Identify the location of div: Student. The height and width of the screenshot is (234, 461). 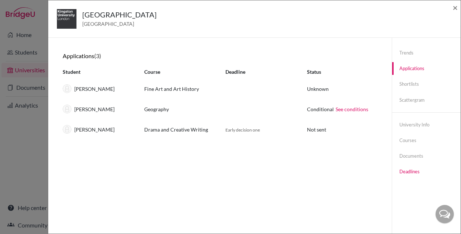
(98, 71).